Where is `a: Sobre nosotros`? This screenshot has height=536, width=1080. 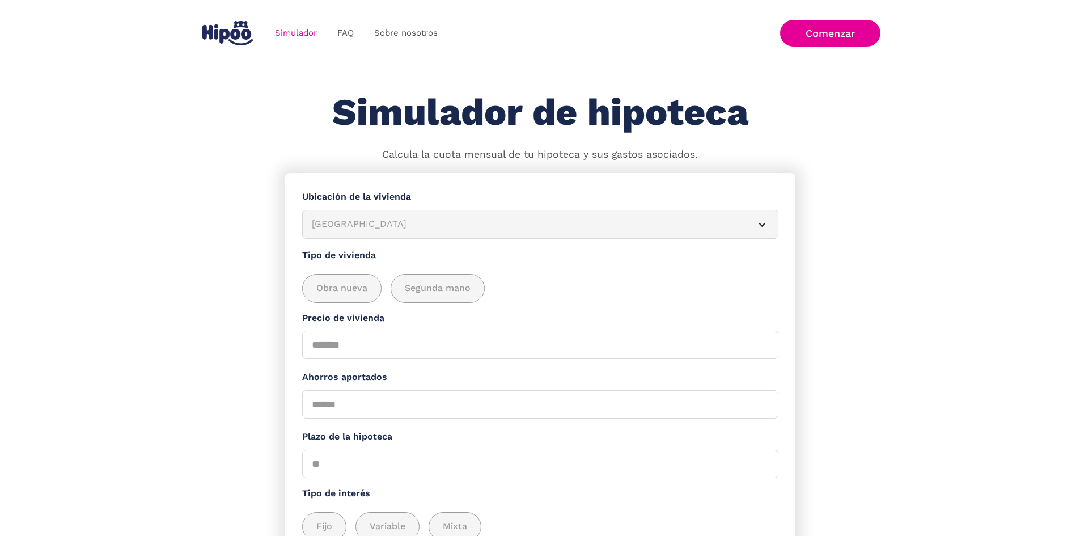
a: Sobre nosotros is located at coordinates (406, 33).